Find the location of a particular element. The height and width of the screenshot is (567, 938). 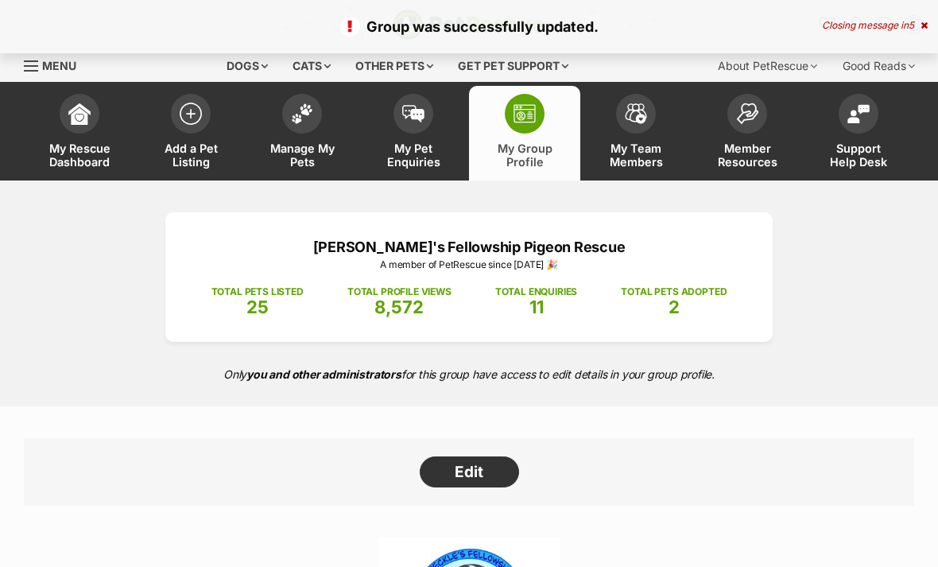

div: About PetRescue is located at coordinates (767, 66).